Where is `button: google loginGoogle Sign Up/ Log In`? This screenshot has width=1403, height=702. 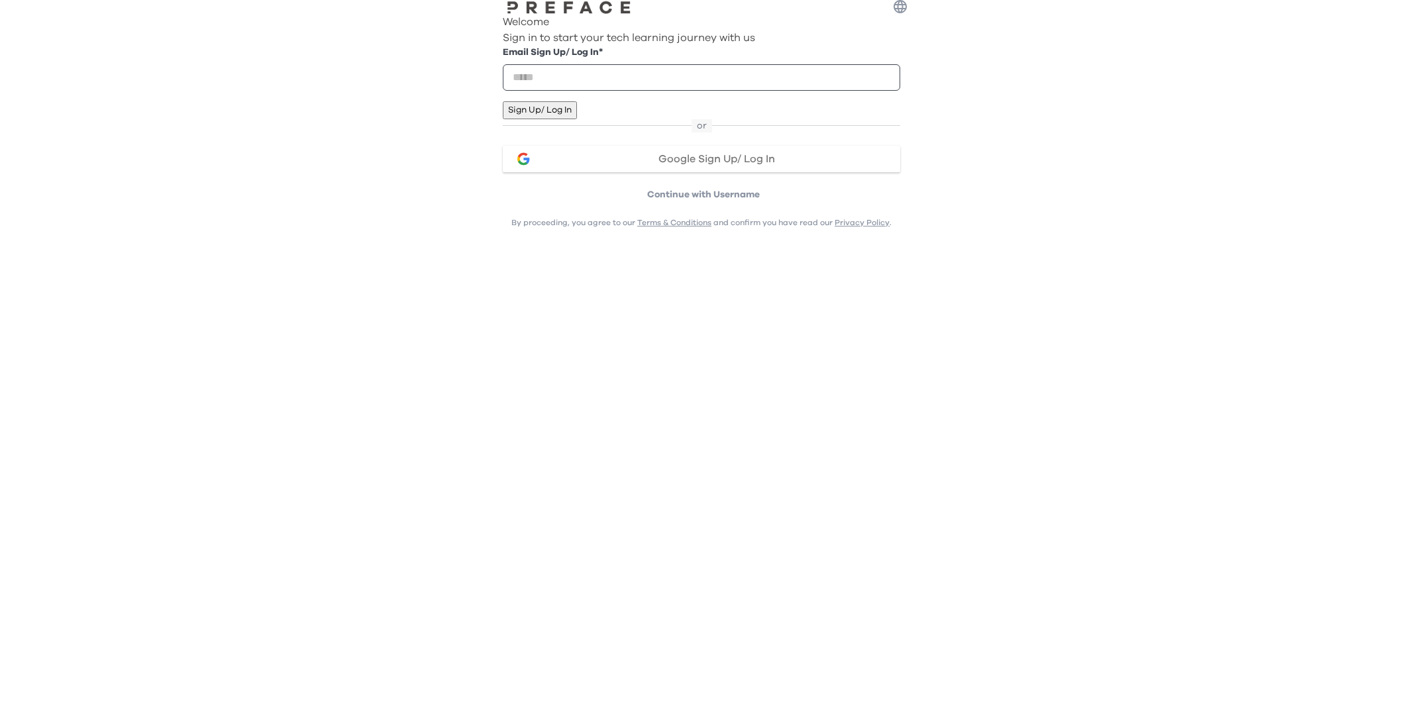
button: google loginGoogle Sign Up/ Log In is located at coordinates (702, 159).